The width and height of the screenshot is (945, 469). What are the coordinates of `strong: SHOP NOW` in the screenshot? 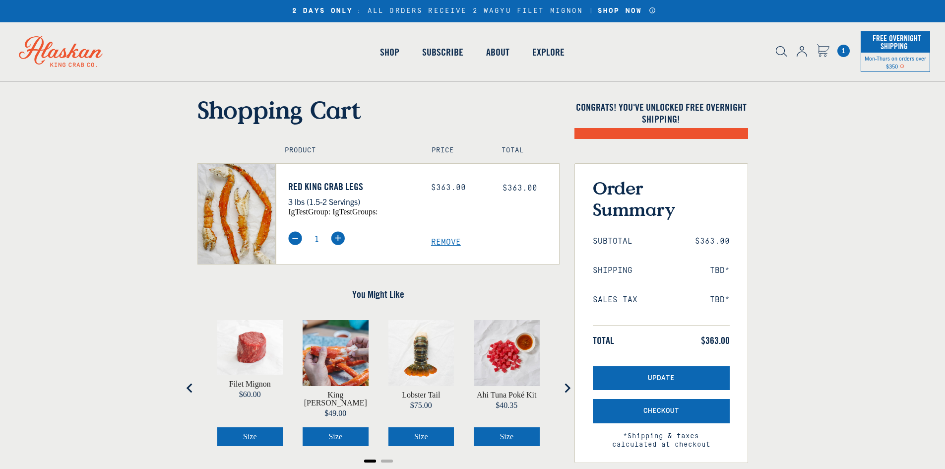 It's located at (619, 11).